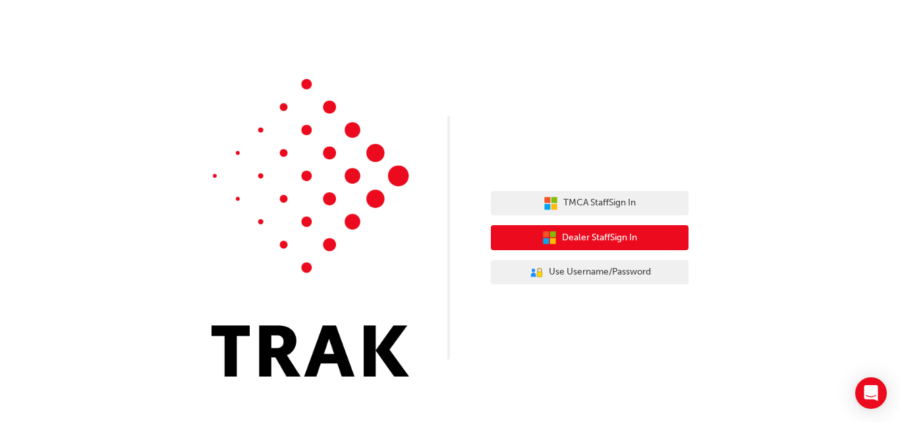 The width and height of the screenshot is (900, 422). Describe the element at coordinates (871, 393) in the screenshot. I see `div: Open Intercom Messenger` at that location.